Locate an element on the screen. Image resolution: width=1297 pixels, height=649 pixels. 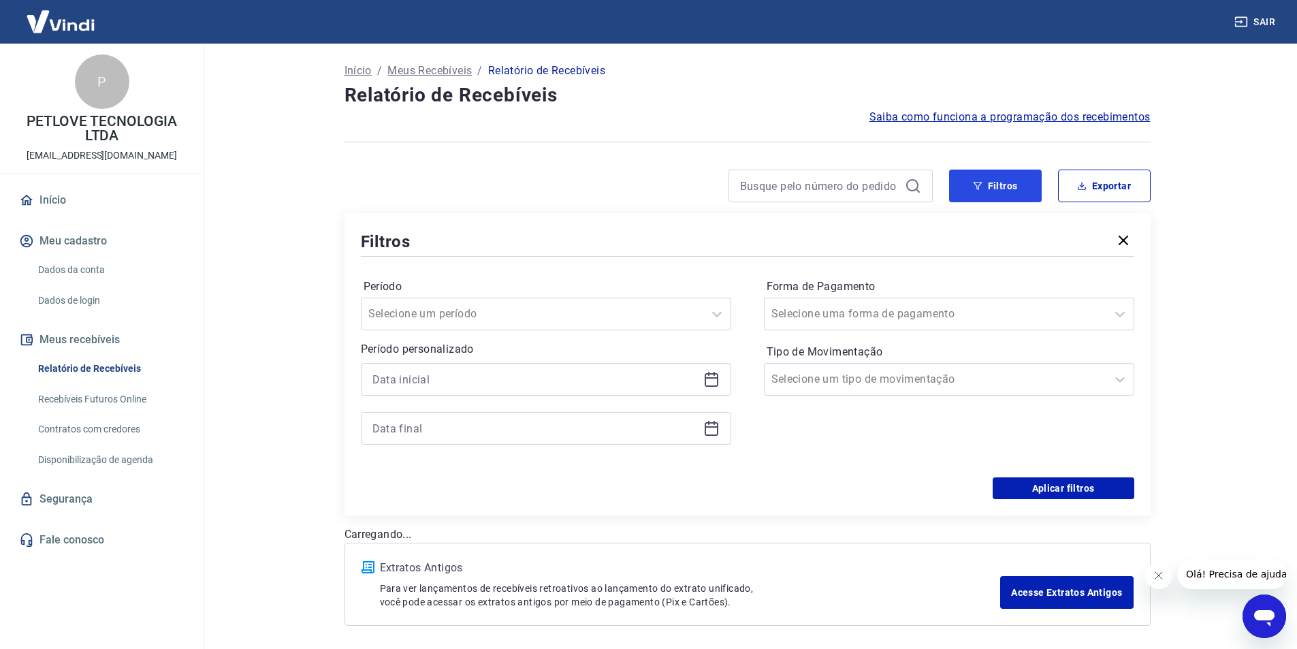
button: Filtros is located at coordinates (995, 186).